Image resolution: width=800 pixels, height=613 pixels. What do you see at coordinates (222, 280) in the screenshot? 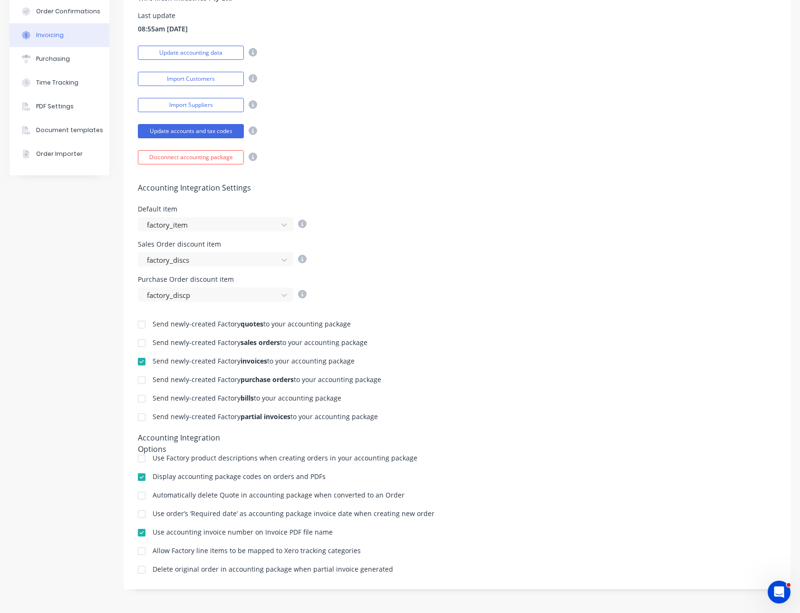
I see `div: Purchase Order discount item` at bounding box center [222, 280].